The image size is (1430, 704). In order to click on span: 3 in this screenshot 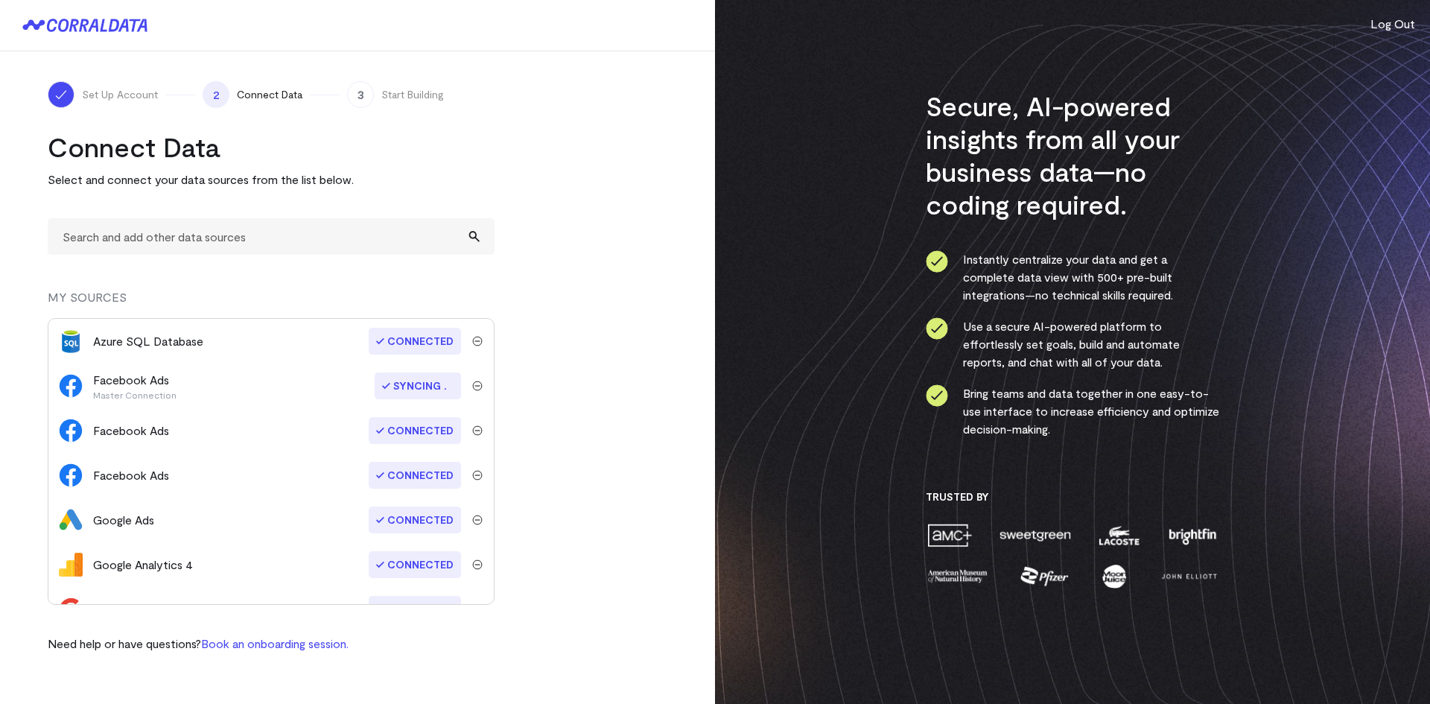, I will do `click(360, 95)`.